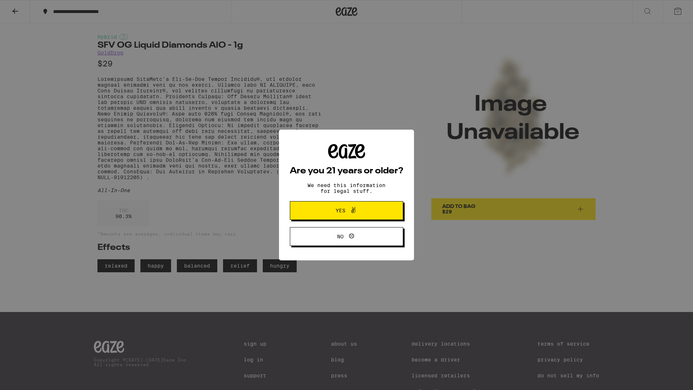 Image resolution: width=693 pixels, height=390 pixels. I want to click on p: We need this information for legal stuff., so click(346, 188).